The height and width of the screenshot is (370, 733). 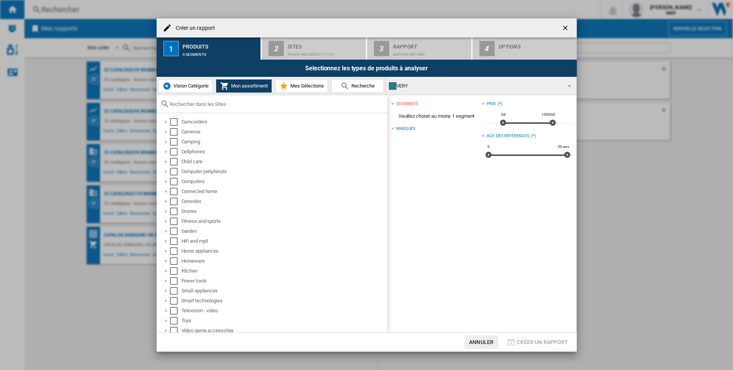 I want to click on button: 4 Options, so click(x=524, y=49).